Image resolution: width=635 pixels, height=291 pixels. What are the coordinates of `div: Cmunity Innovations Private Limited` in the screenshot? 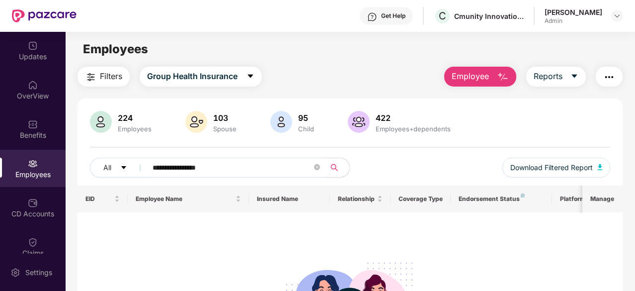 It's located at (489, 16).